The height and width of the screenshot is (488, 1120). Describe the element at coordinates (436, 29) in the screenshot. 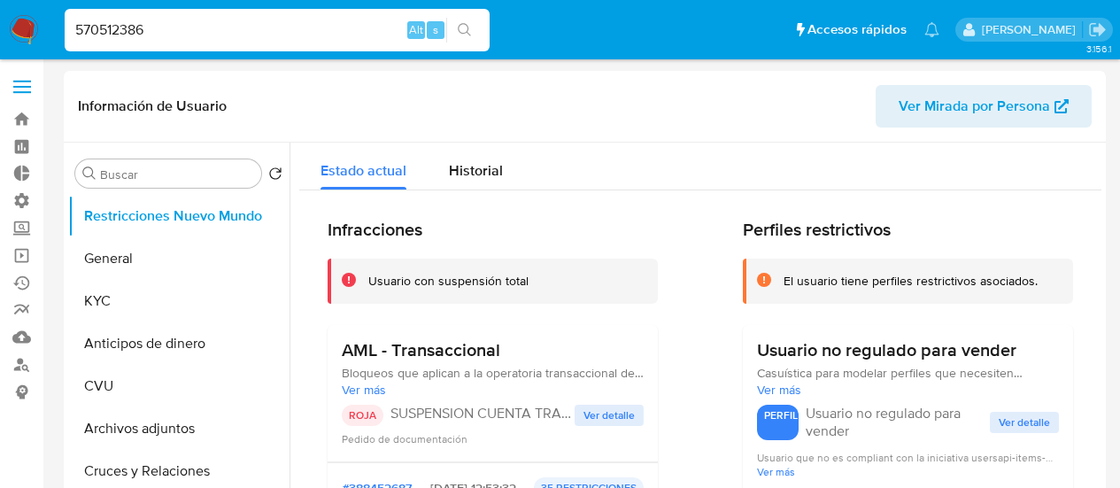

I see `span: s` at that location.